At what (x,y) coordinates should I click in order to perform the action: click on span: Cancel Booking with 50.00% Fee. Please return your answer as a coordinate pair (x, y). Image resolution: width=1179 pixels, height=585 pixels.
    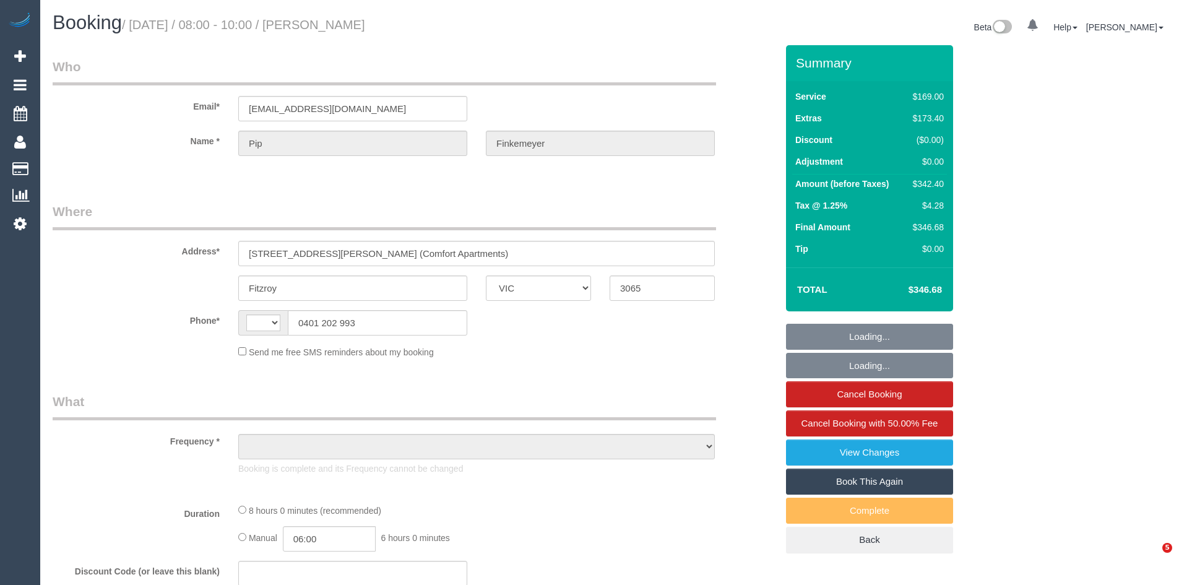
    Looking at the image, I should click on (869, 423).